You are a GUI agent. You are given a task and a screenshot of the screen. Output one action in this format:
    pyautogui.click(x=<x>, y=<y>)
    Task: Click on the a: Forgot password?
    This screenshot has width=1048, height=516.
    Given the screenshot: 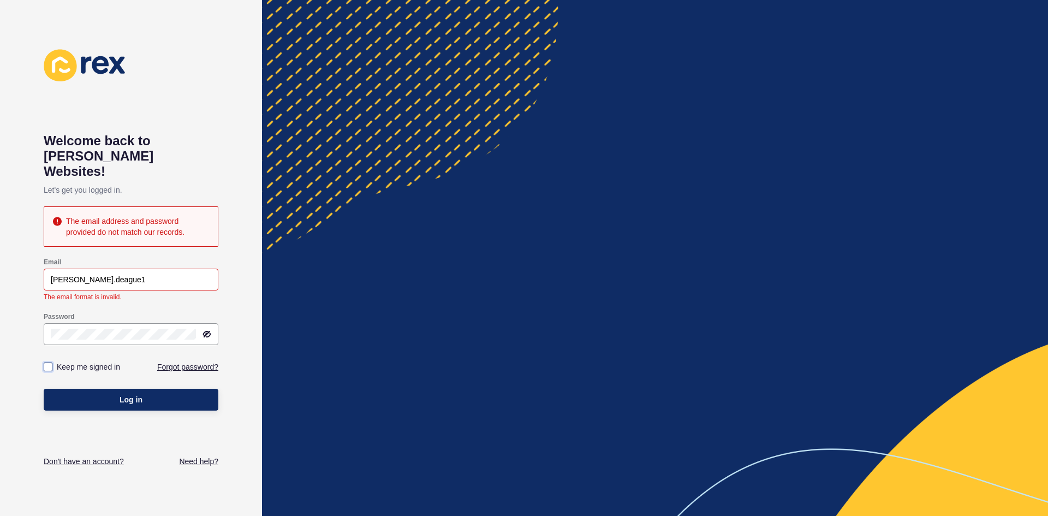 What is the action you would take?
    pyautogui.click(x=188, y=367)
    